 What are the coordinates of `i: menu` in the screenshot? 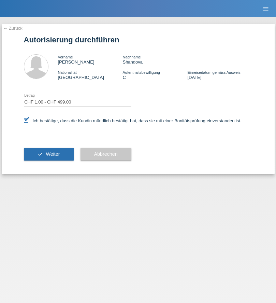 It's located at (266, 9).